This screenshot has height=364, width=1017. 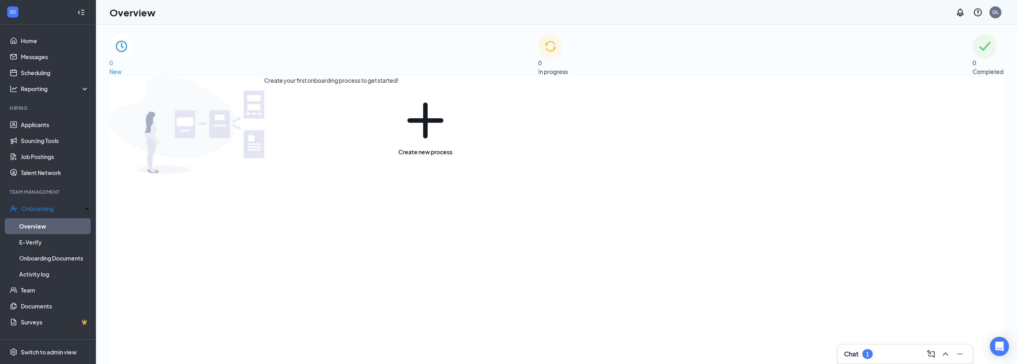 What do you see at coordinates (960, 12) in the screenshot?
I see `svg: Notifications` at bounding box center [960, 12].